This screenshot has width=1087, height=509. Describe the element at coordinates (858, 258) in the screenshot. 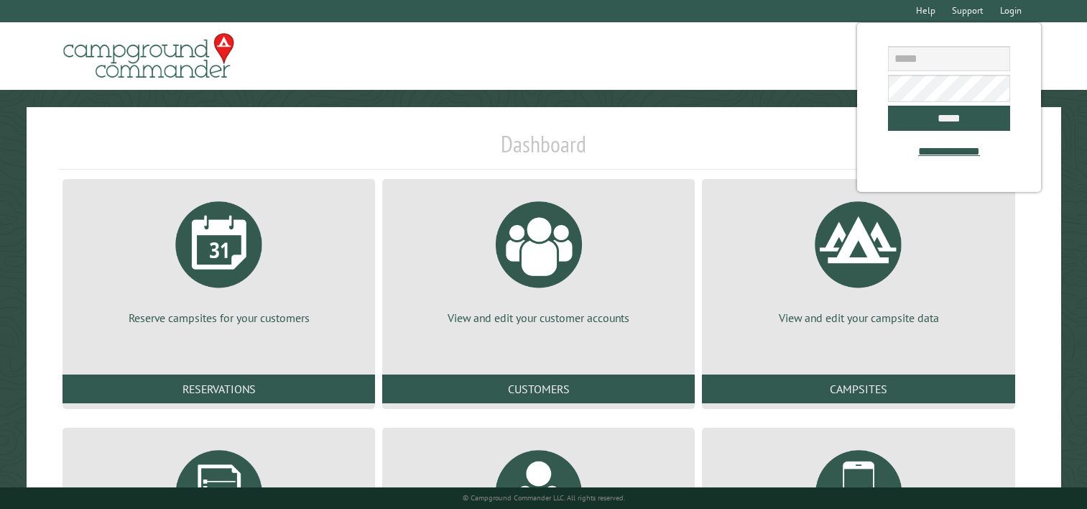

I see `a: View and edit your campsite data` at that location.